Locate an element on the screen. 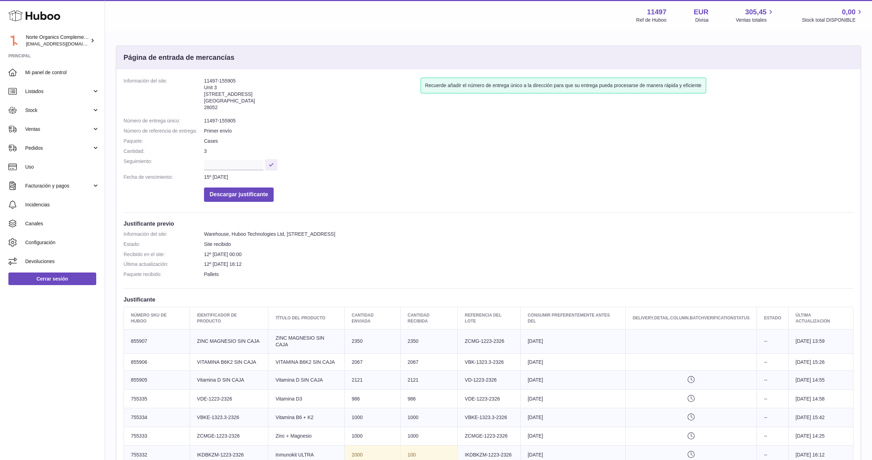  dd: Pallets is located at coordinates (529, 274).